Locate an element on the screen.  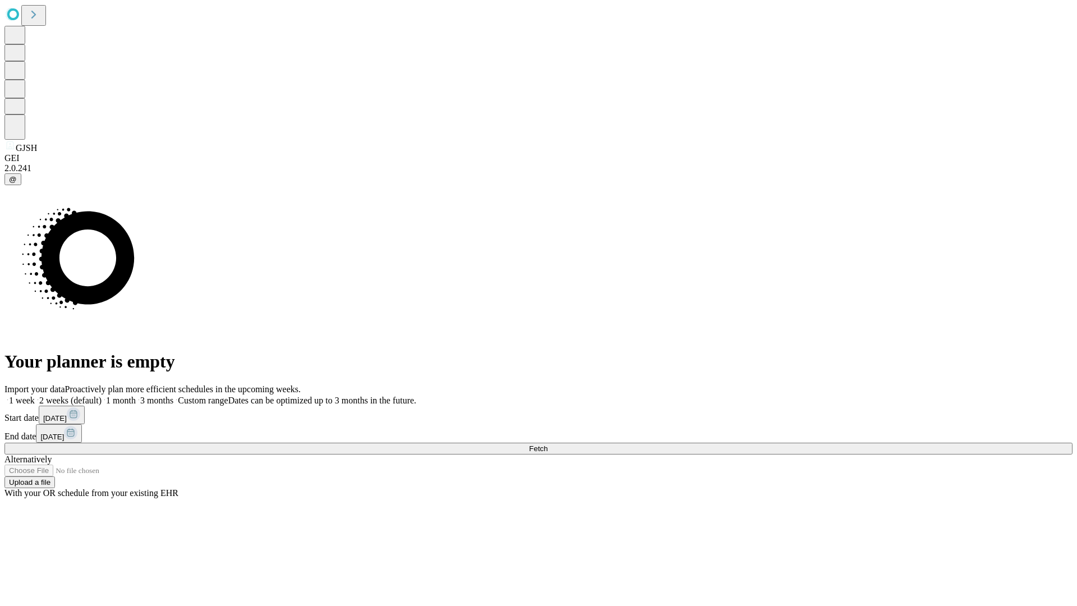
div: Start date is located at coordinates (539, 415).